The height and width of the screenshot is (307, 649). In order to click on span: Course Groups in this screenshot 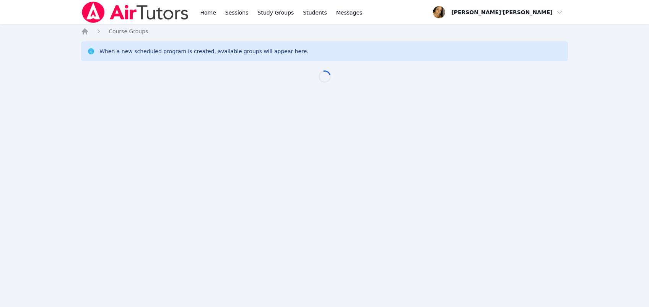, I will do `click(128, 31)`.